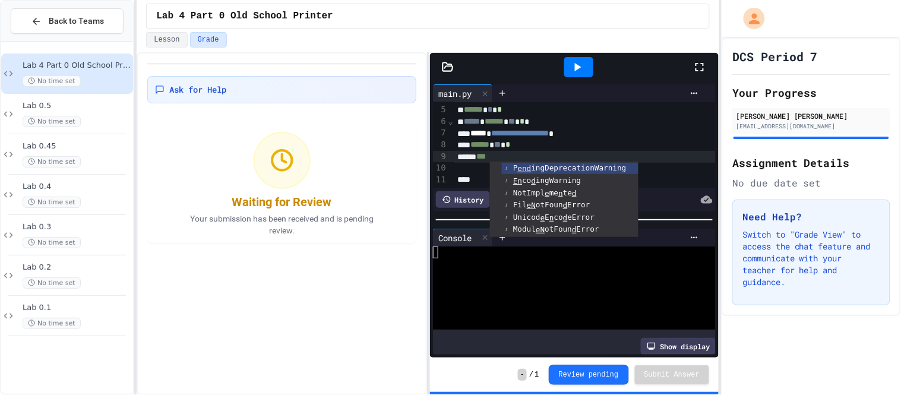 The image size is (901, 395). What do you see at coordinates (77, 307) in the screenshot?
I see `span: Lab 0.1` at bounding box center [77, 307].